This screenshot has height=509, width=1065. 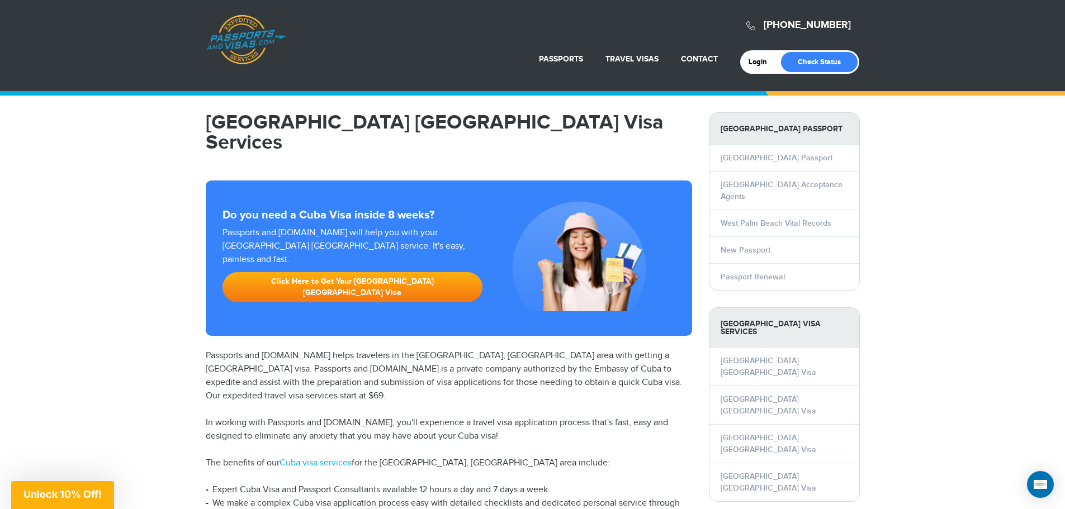 I want to click on li: Expert Cuba Visa and Passport Consultants available 12 hours a day and 7 days a week., so click(x=449, y=490).